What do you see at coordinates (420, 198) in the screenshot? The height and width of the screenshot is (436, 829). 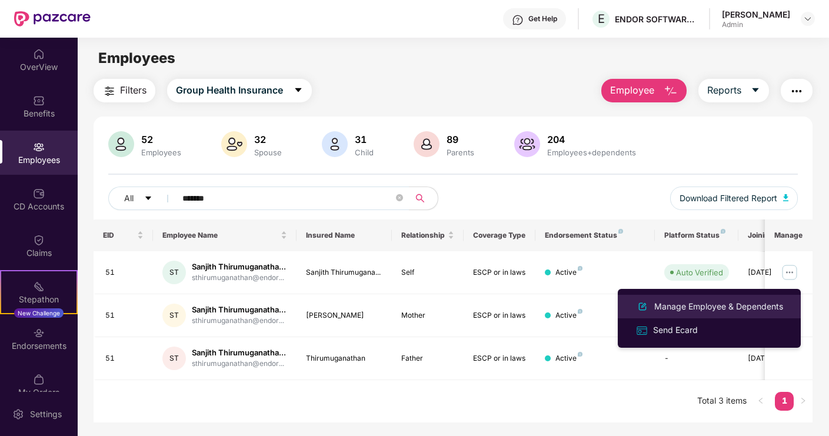 I see `span: search` at bounding box center [420, 198].